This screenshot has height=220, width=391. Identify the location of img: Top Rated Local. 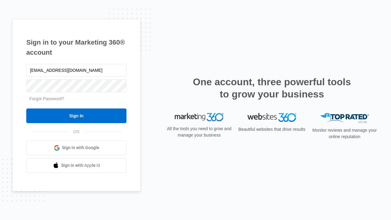
(345, 118).